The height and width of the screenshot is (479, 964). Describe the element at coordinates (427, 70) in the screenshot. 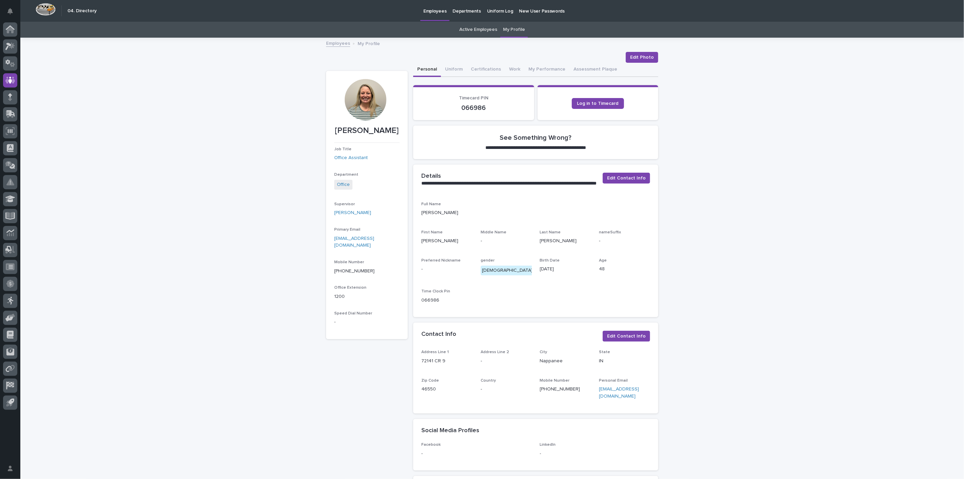

I see `button: Personal` at that location.